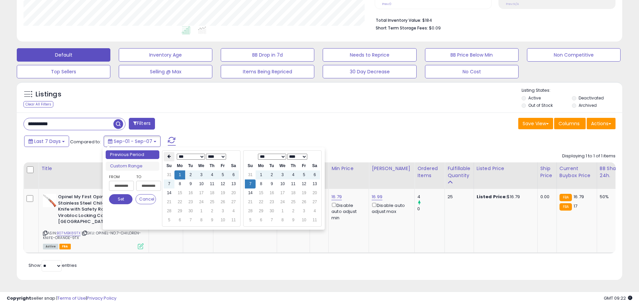 The height and width of the screenshot is (305, 639). I want to click on td: 13, so click(314, 184).